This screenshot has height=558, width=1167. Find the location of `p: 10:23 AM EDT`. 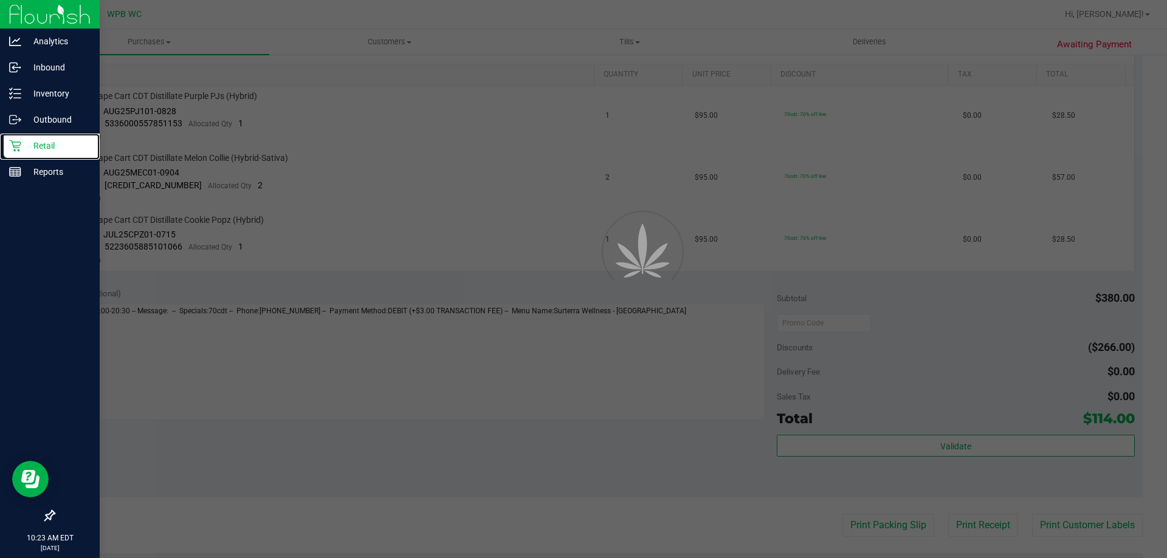

p: 10:23 AM EDT is located at coordinates (50, 538).